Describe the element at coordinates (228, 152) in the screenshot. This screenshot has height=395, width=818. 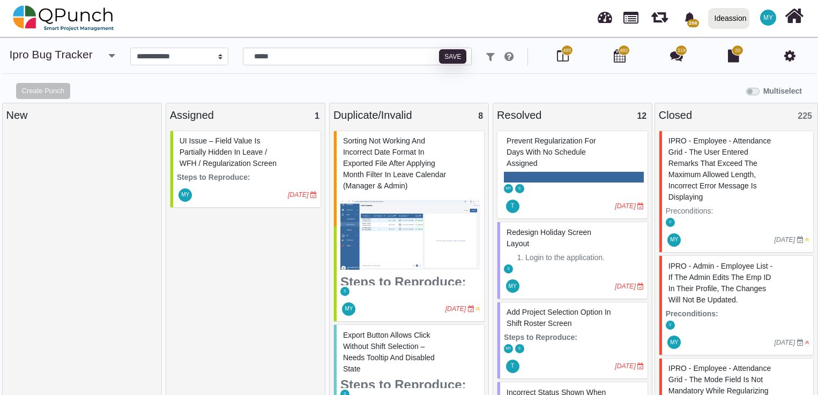
I see `span: #82189` at that location.